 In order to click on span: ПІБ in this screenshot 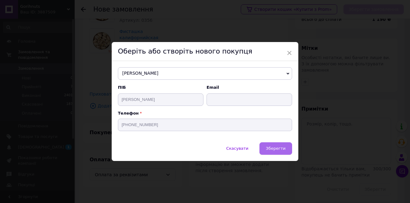, I will do `click(160, 87)`.